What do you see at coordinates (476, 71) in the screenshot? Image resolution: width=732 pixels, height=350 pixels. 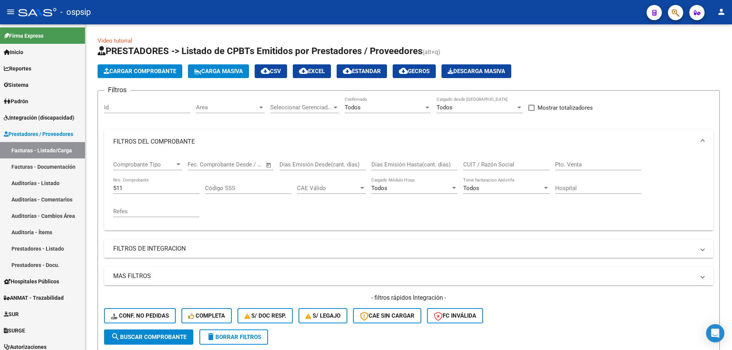 I see `button: Descarga Masiva` at bounding box center [476, 71].